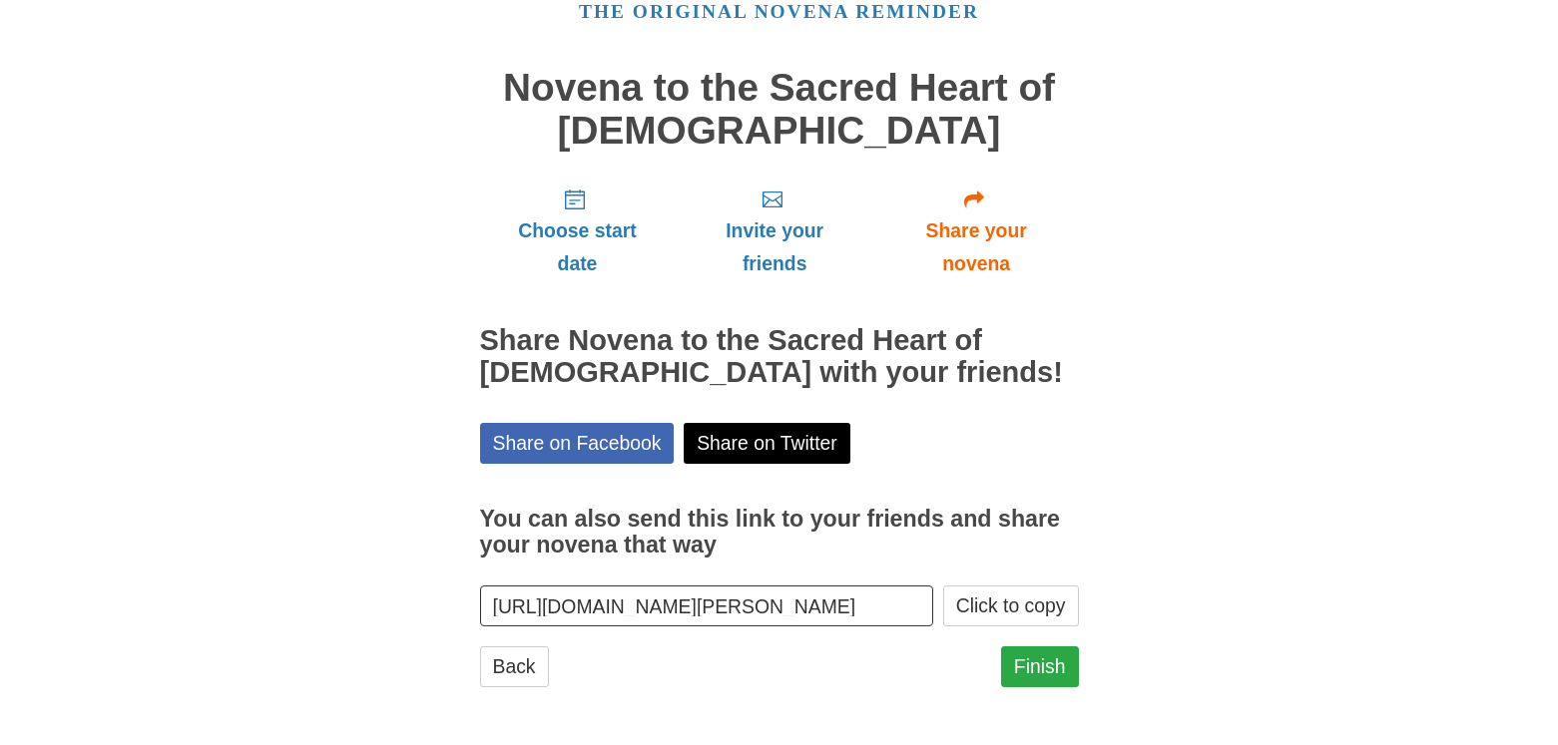 The height and width of the screenshot is (745, 1558). What do you see at coordinates (1011, 606) in the screenshot?
I see `button: Click to copy` at bounding box center [1011, 606].